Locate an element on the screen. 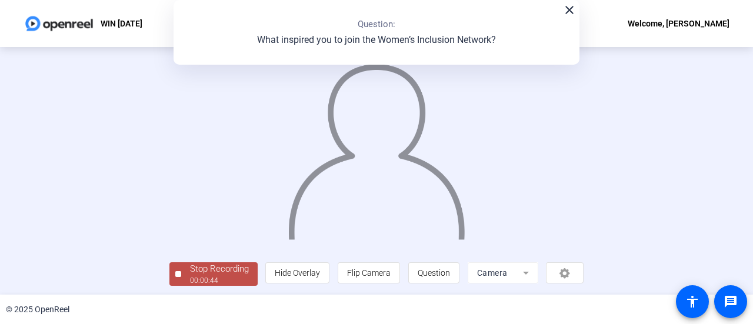 The image size is (753, 324). span: Question is located at coordinates (433, 273).